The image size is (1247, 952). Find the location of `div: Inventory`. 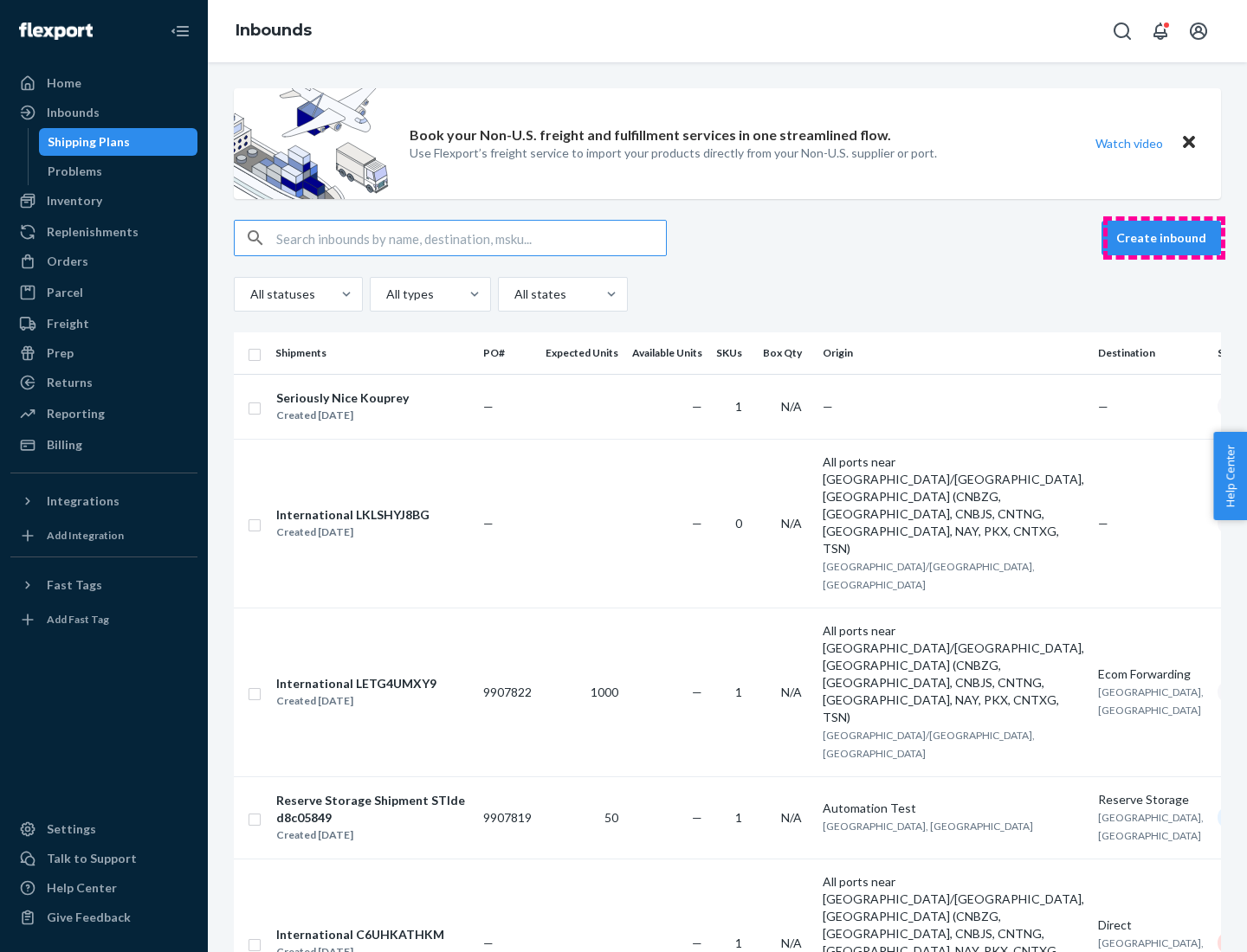

div: Inventory is located at coordinates (74, 201).